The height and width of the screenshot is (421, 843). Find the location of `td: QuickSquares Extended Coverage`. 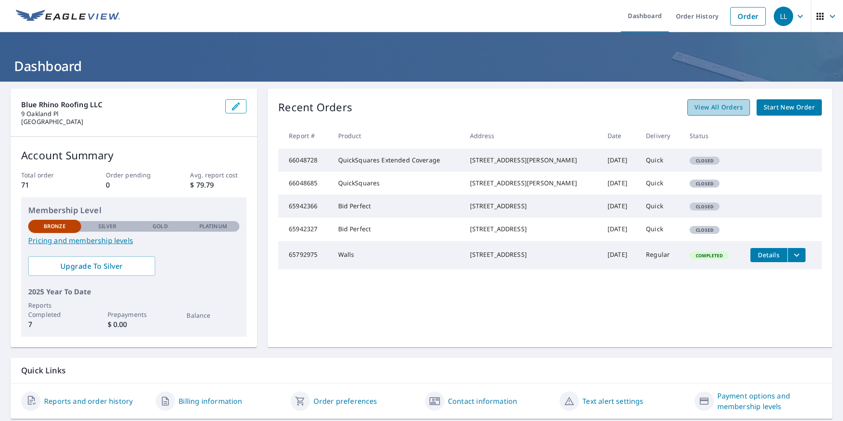

td: QuickSquares Extended Coverage is located at coordinates (397, 160).